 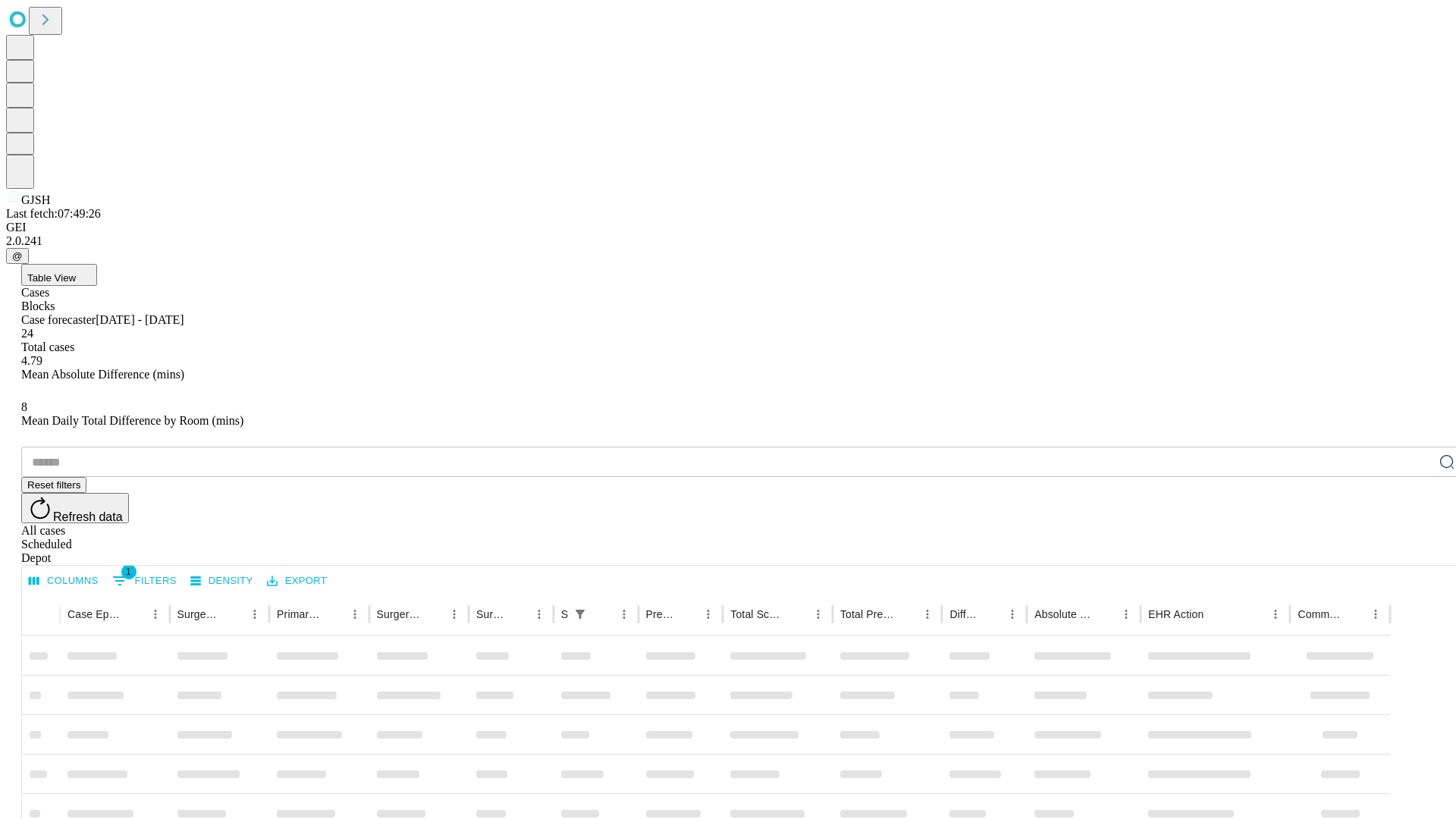 What do you see at coordinates (102, 374) in the screenshot?
I see `span: Mean Absolute Difference (mins)` at bounding box center [102, 374].